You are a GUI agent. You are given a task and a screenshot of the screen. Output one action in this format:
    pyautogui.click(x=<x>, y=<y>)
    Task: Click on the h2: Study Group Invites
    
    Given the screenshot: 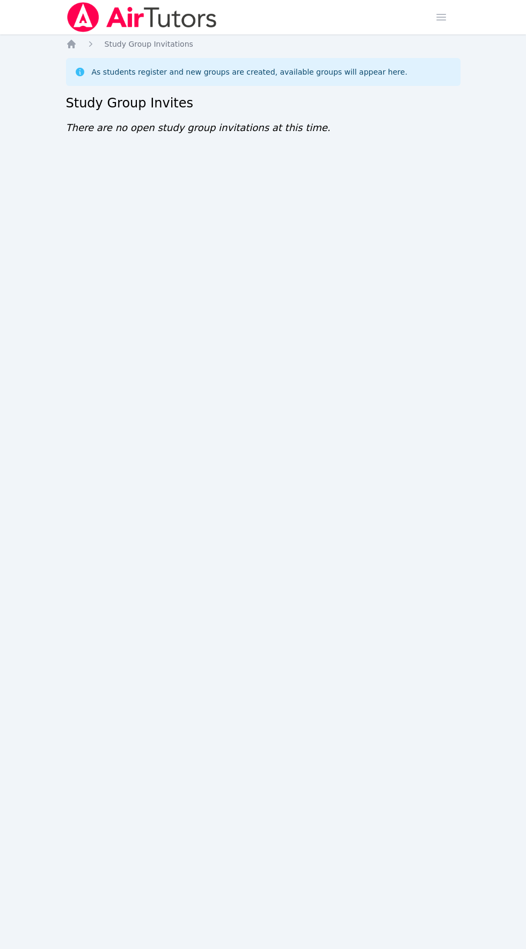 What is the action you would take?
    pyautogui.click(x=263, y=103)
    